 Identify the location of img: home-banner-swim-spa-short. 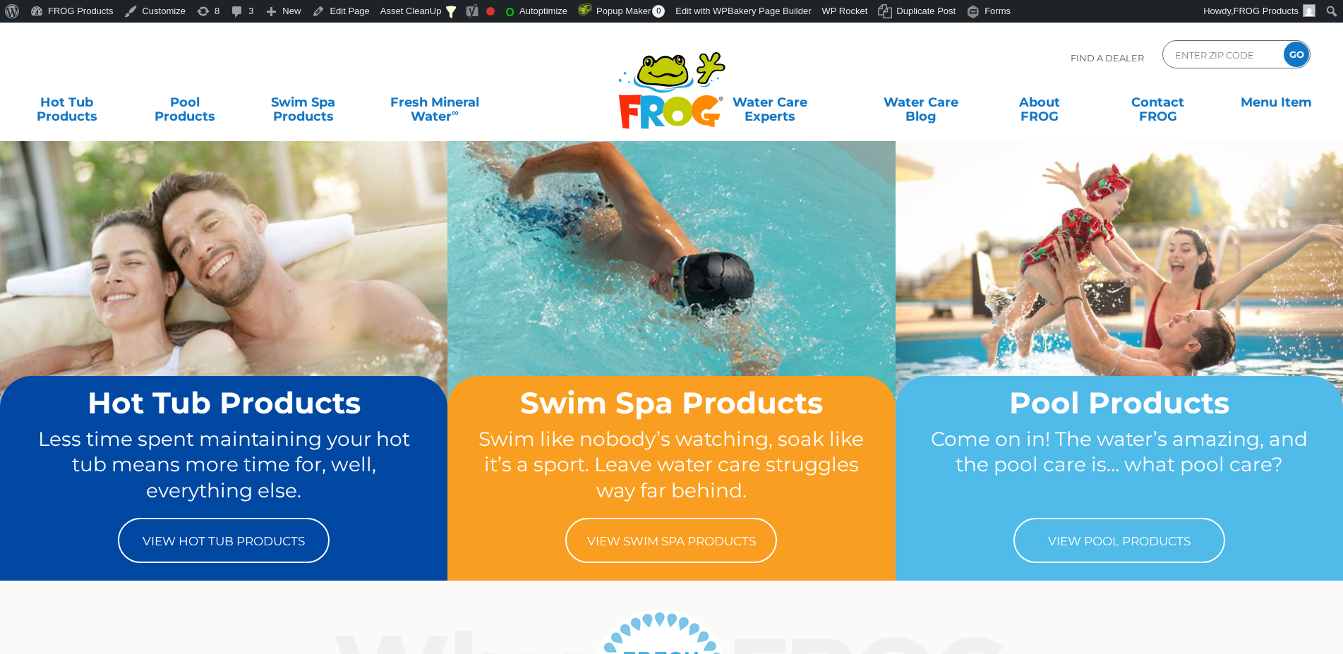
(671, 308).